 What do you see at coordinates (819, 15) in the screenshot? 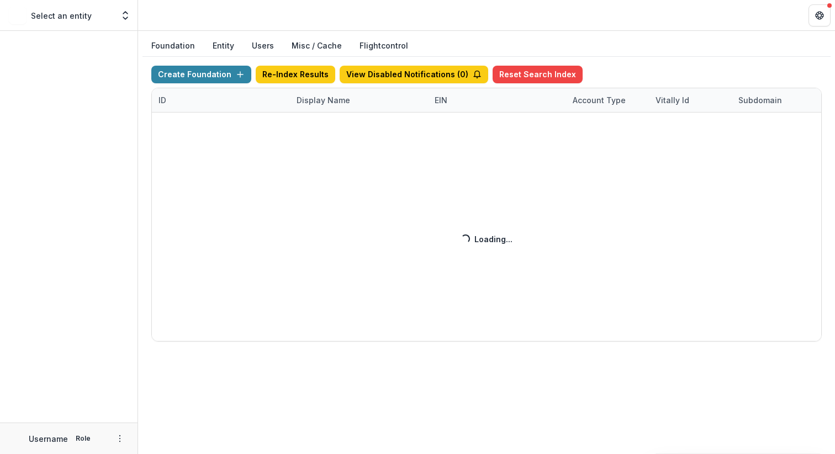
I see `button: Get Help` at bounding box center [819, 15].